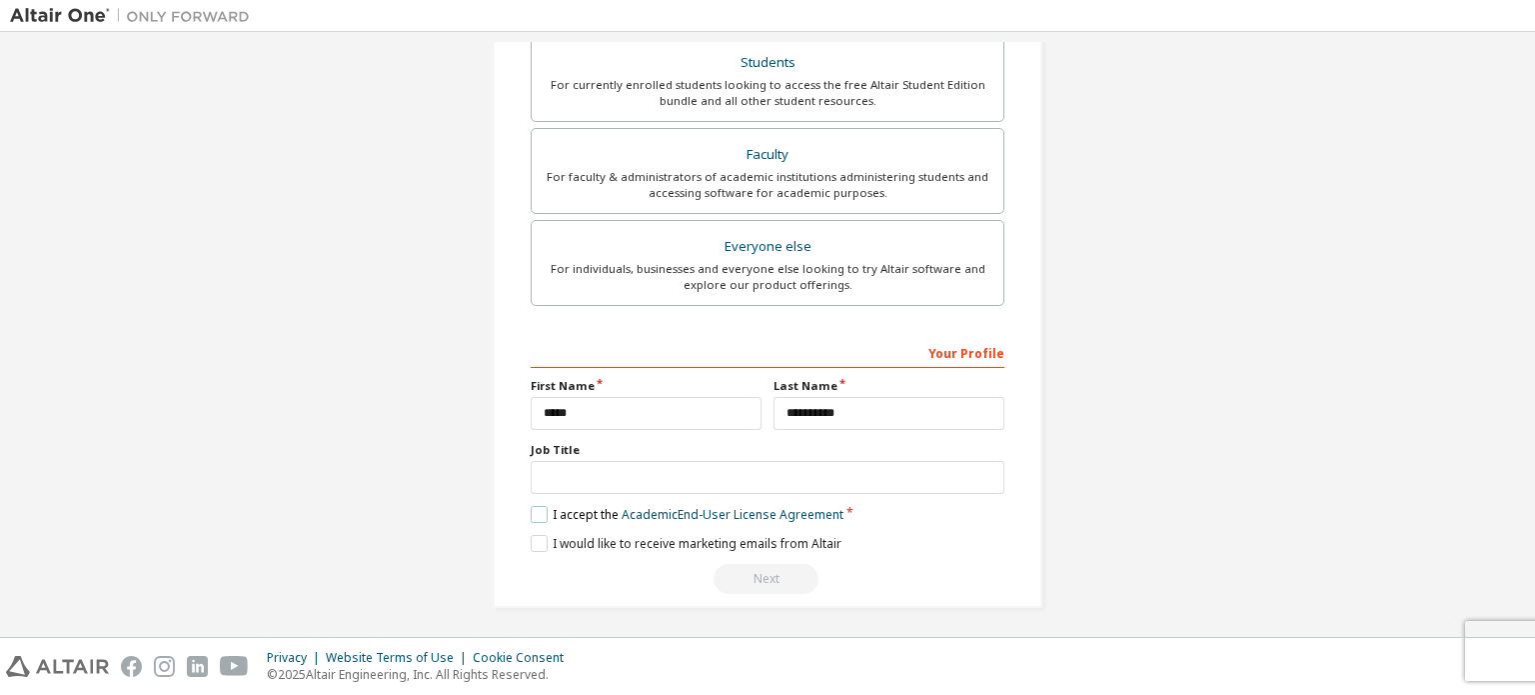 This screenshot has width=1535, height=695. I want to click on div: Website Terms of Use, so click(399, 658).